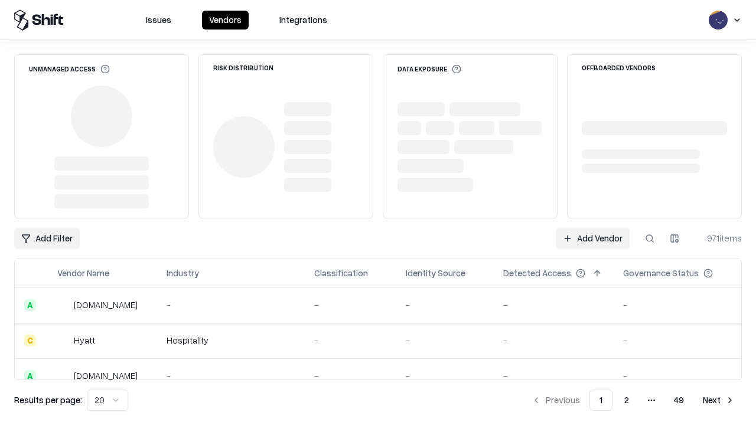 The image size is (756, 425). What do you see at coordinates (429, 69) in the screenshot?
I see `div: Data Exposure` at bounding box center [429, 69].